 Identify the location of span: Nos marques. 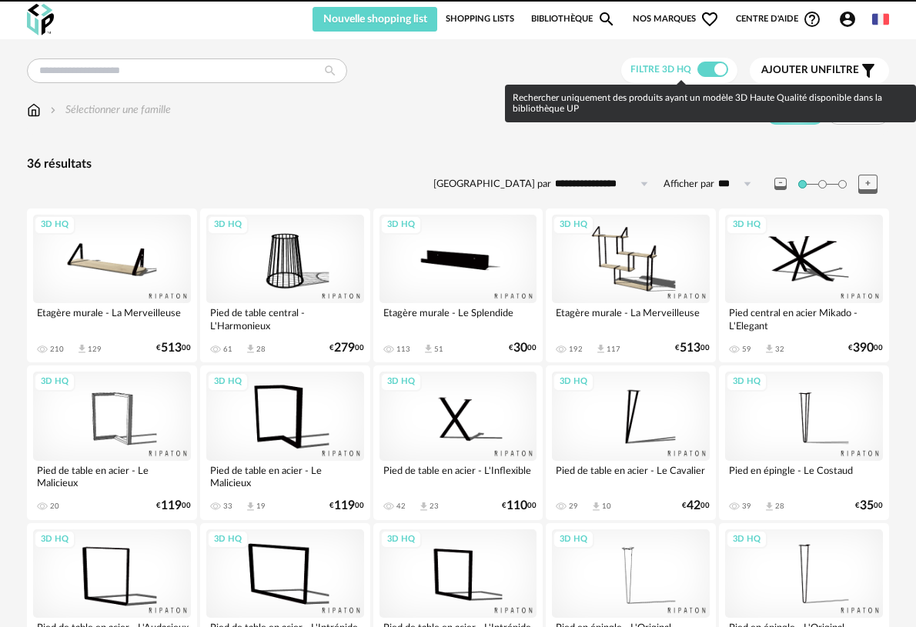
(676, 19).